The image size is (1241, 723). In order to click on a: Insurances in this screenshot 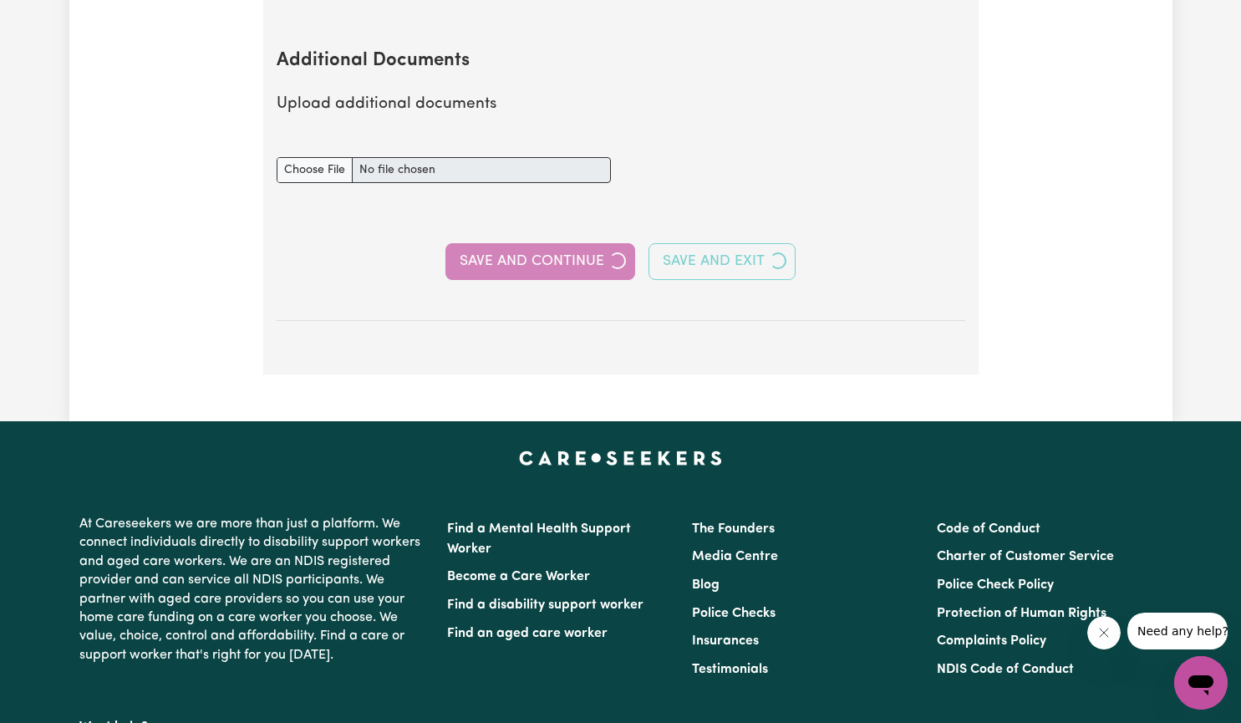, I will do `click(726, 641)`.